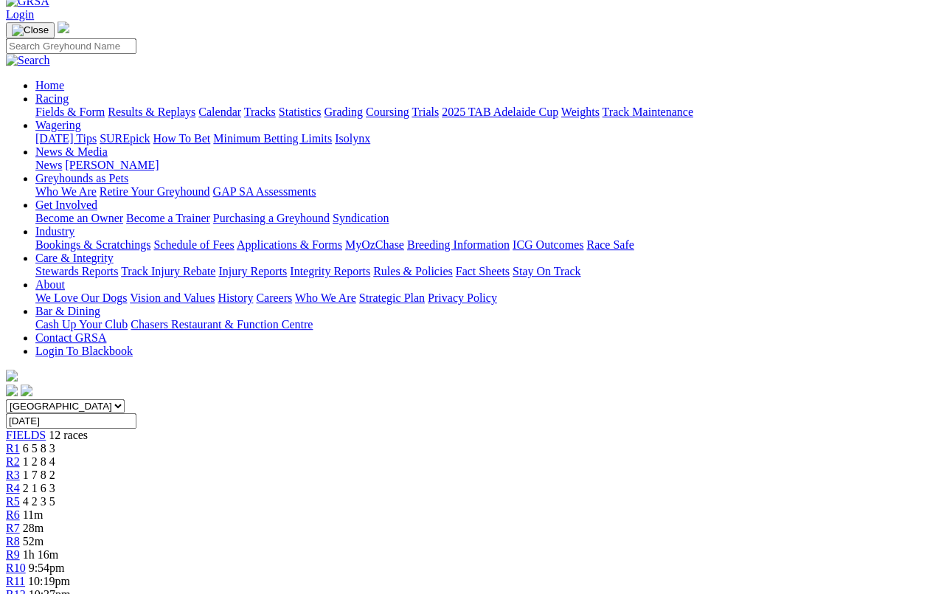 The height and width of the screenshot is (594, 944). Describe the element at coordinates (580, 111) in the screenshot. I see `a: Weights` at that location.